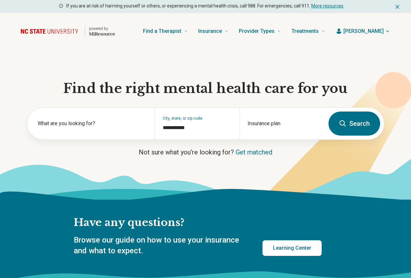 The width and height of the screenshot is (411, 278). What do you see at coordinates (165, 31) in the screenshot?
I see `a: Find a Therapist` at bounding box center [165, 31].